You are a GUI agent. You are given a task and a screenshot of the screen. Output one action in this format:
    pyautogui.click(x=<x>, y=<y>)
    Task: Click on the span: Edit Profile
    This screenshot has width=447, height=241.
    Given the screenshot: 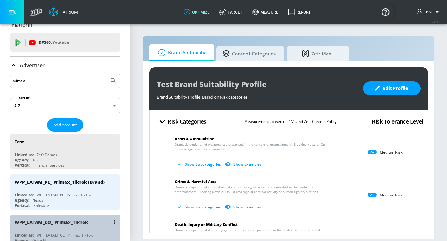 What is the action you would take?
    pyautogui.click(x=391, y=88)
    